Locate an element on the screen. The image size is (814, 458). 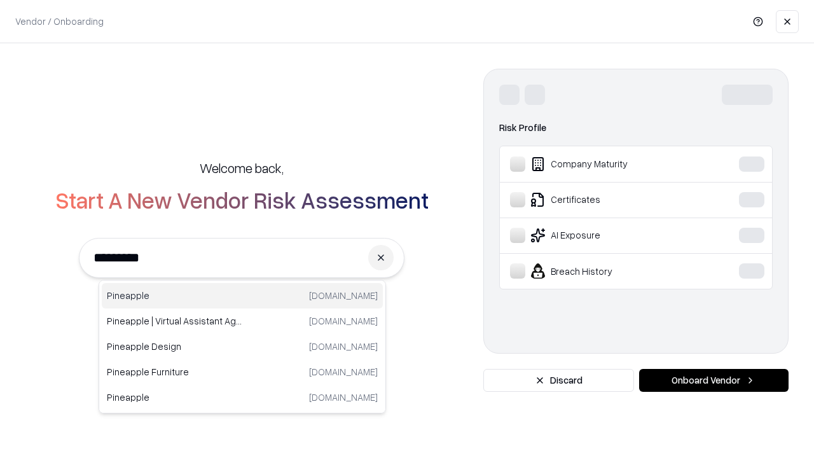
h5: Welcome back, is located at coordinates (242, 168).